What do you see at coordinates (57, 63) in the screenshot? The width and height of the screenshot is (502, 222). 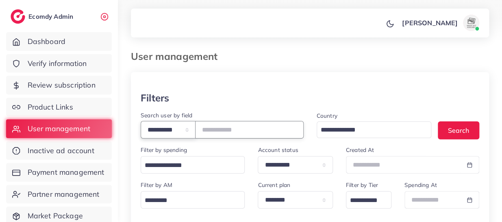 I see `span: Verify information` at bounding box center [57, 63].